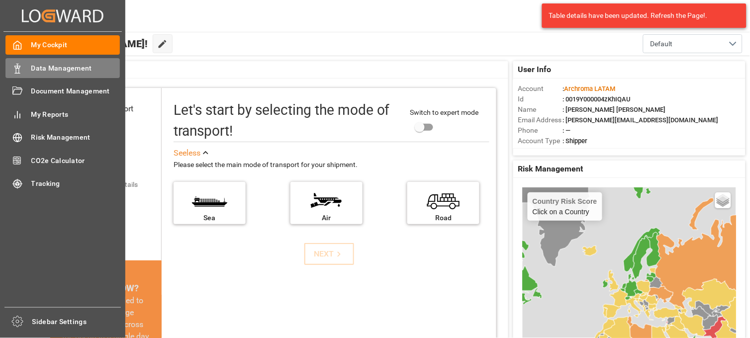 The image size is (750, 338). I want to click on div: Please select the main mode of transport for your shipment., so click(331, 165).